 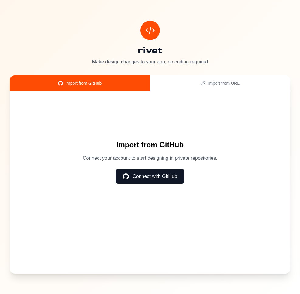 What do you see at coordinates (220, 83) in the screenshot?
I see `div: Import from URL` at bounding box center [220, 83].